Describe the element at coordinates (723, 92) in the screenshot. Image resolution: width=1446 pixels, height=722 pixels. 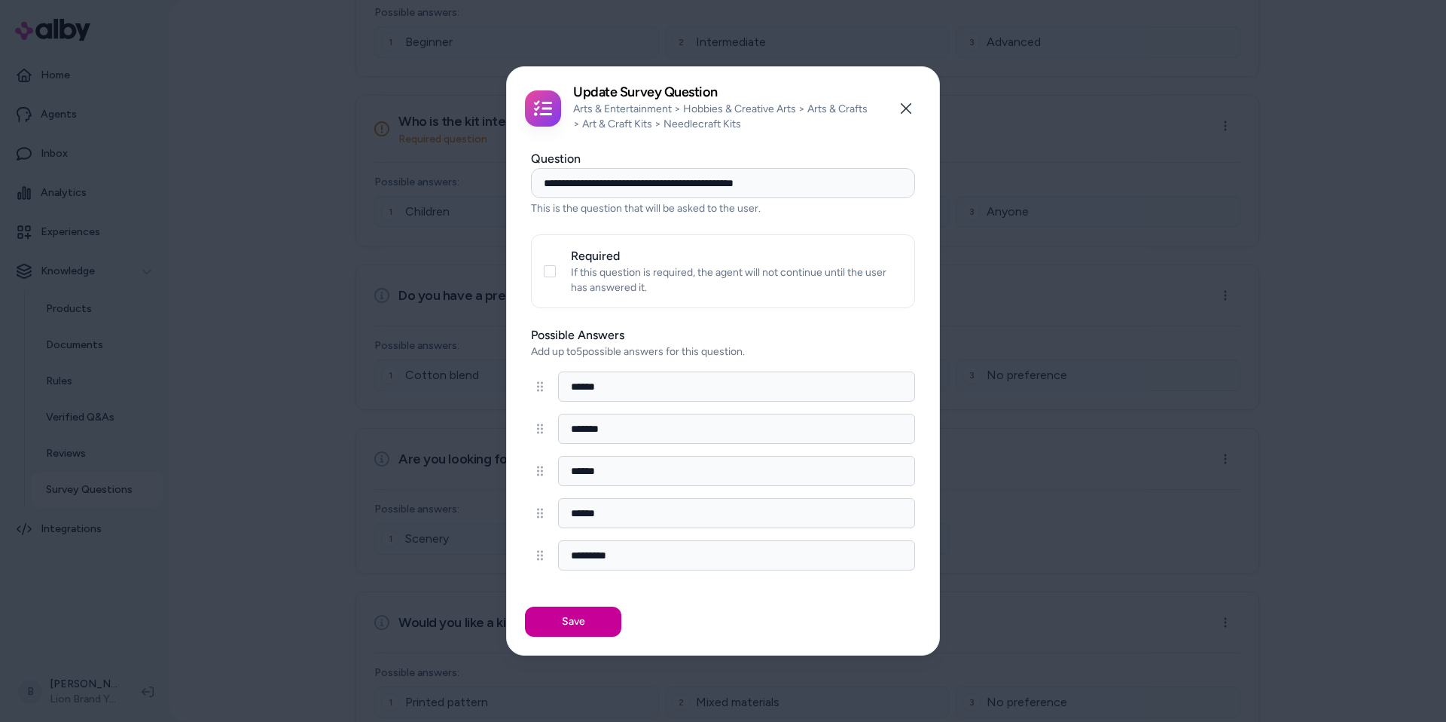
I see `h2: Update Survey Question` at that location.